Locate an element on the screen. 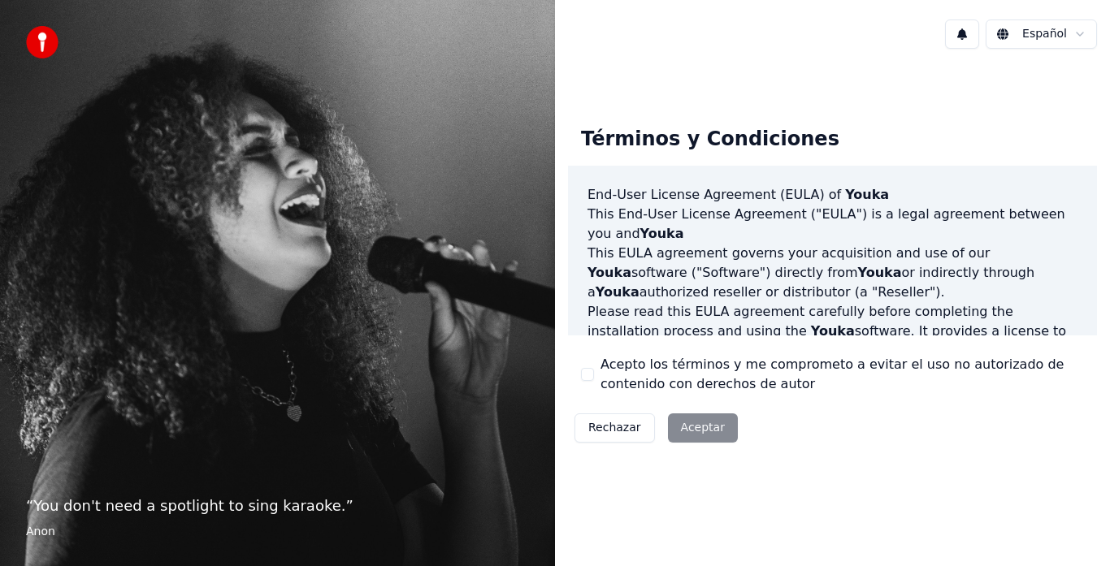 The height and width of the screenshot is (566, 1110). div: Términos y Condiciones is located at coordinates (710, 140).